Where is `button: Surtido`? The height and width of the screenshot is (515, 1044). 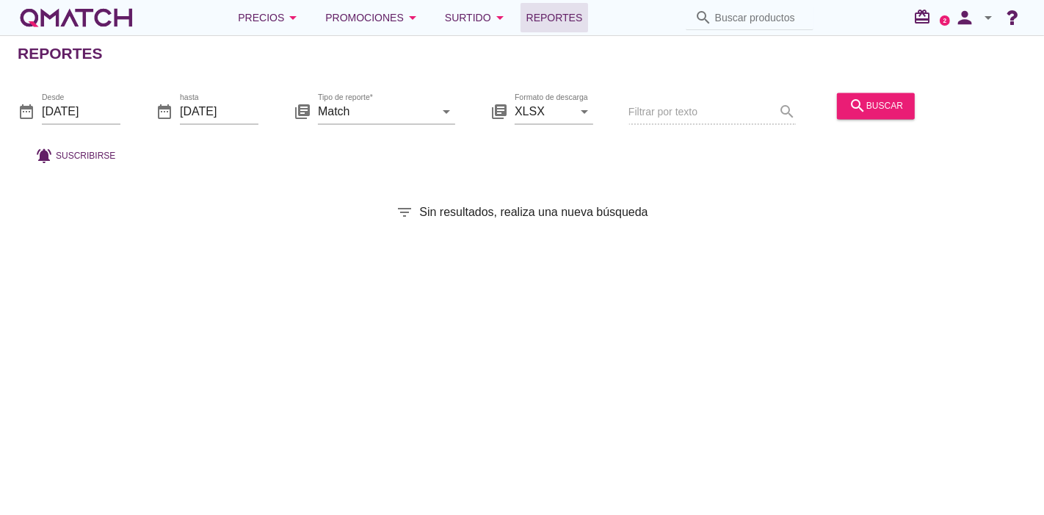
button: Surtido is located at coordinates (477, 18).